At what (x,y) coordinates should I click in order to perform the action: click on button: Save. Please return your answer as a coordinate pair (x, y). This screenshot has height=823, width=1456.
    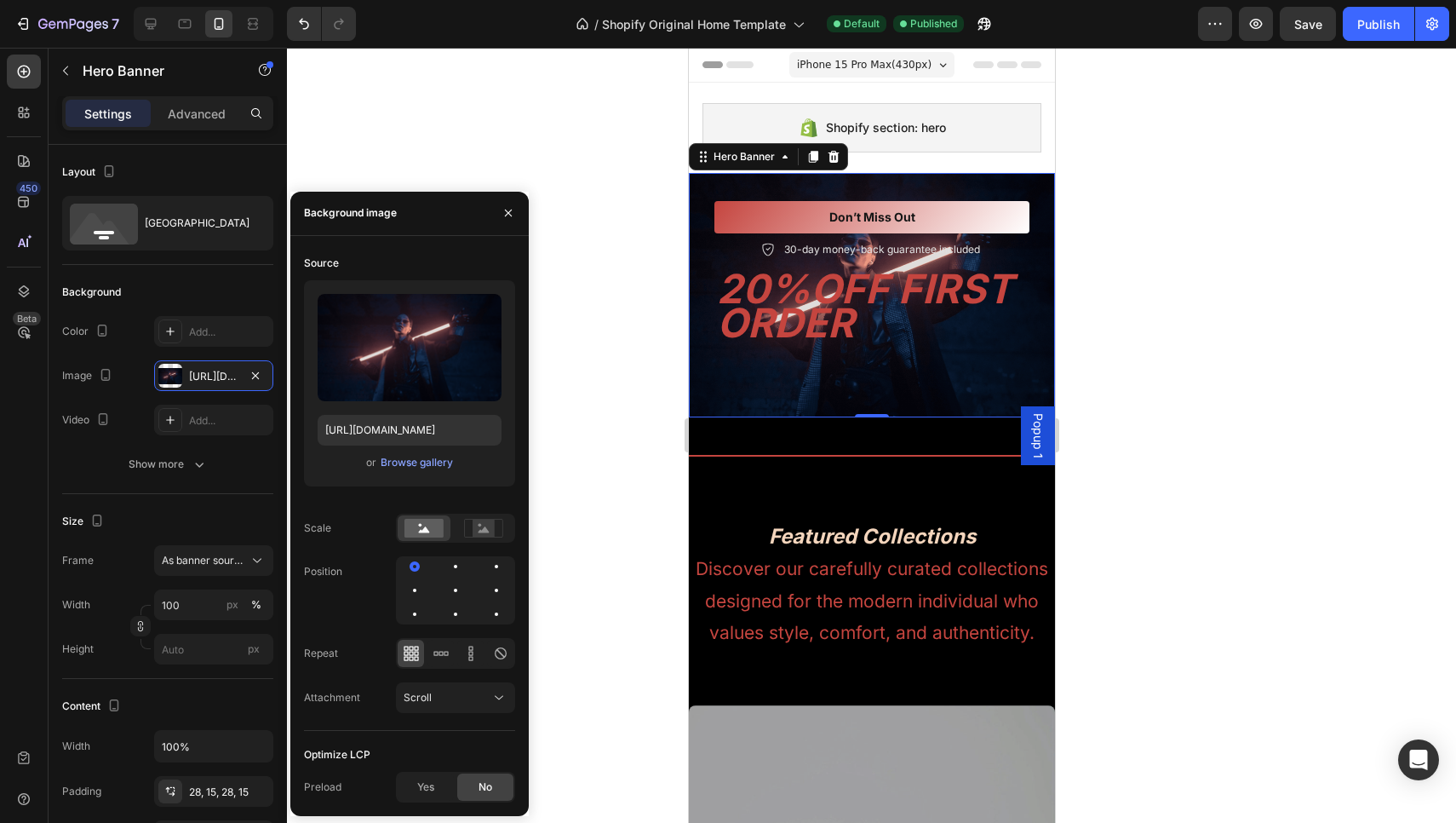
    Looking at the image, I should click on (1308, 23).